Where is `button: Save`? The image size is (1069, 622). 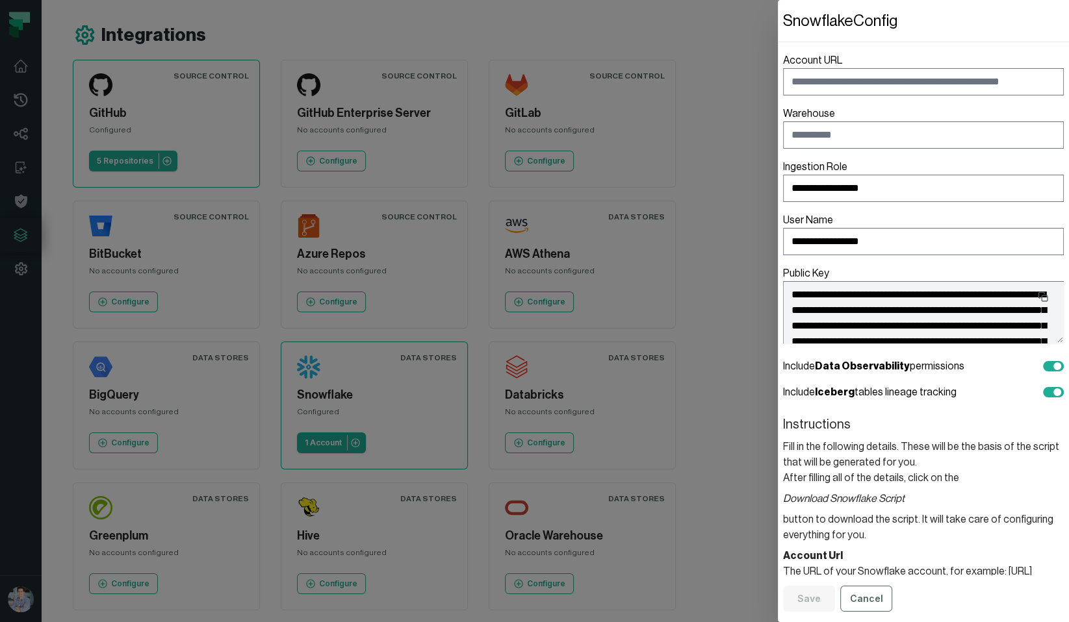 button: Save is located at coordinates (809, 599).